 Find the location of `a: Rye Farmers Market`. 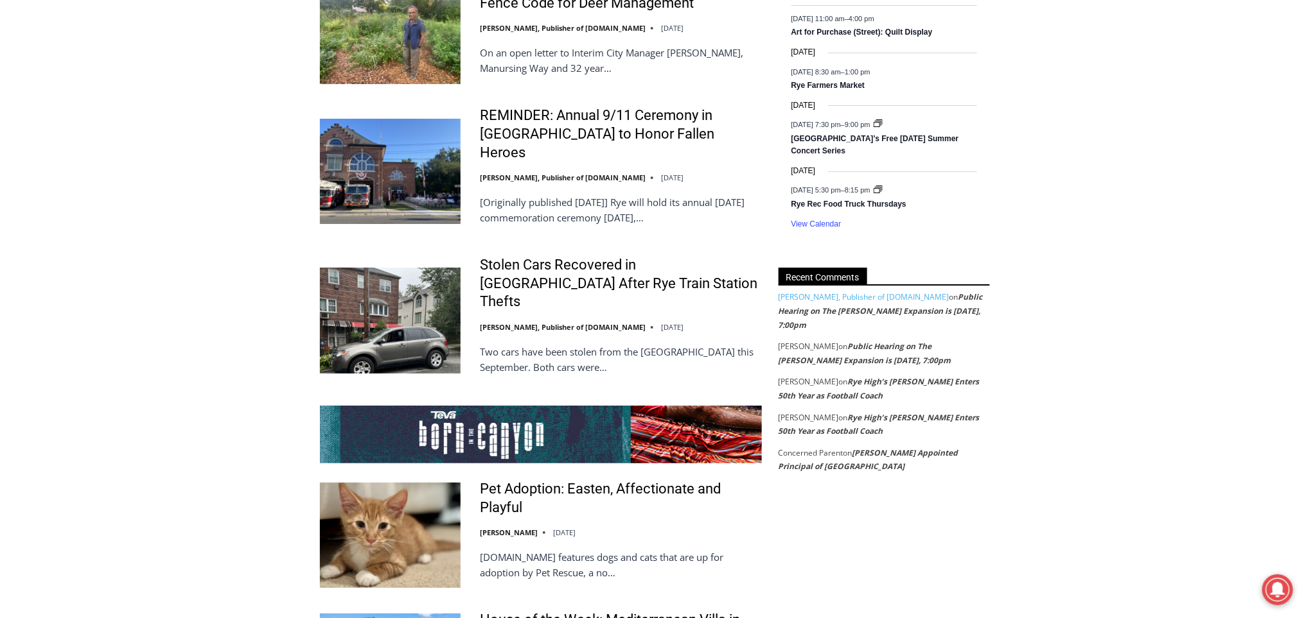

a: Rye Farmers Market is located at coordinates (828, 86).